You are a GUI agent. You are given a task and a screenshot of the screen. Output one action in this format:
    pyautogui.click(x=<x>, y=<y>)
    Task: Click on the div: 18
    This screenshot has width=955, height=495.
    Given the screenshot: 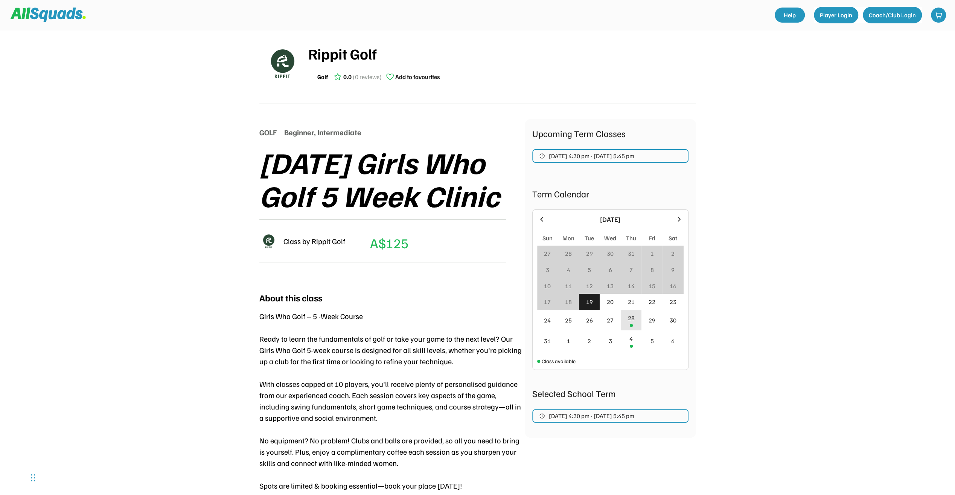 What is the action you would take?
    pyautogui.click(x=568, y=302)
    